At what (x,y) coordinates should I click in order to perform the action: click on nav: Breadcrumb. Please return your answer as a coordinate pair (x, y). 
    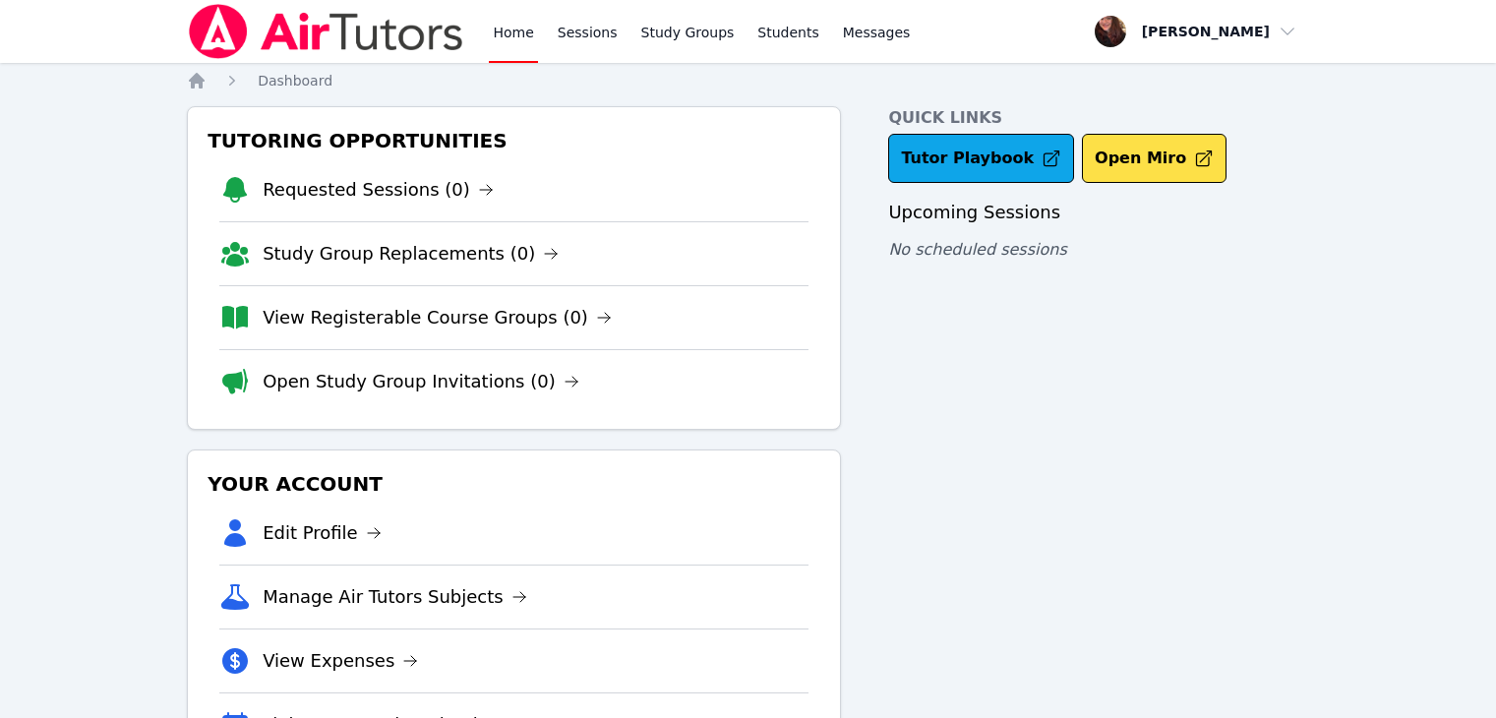
    Looking at the image, I should click on (748, 81).